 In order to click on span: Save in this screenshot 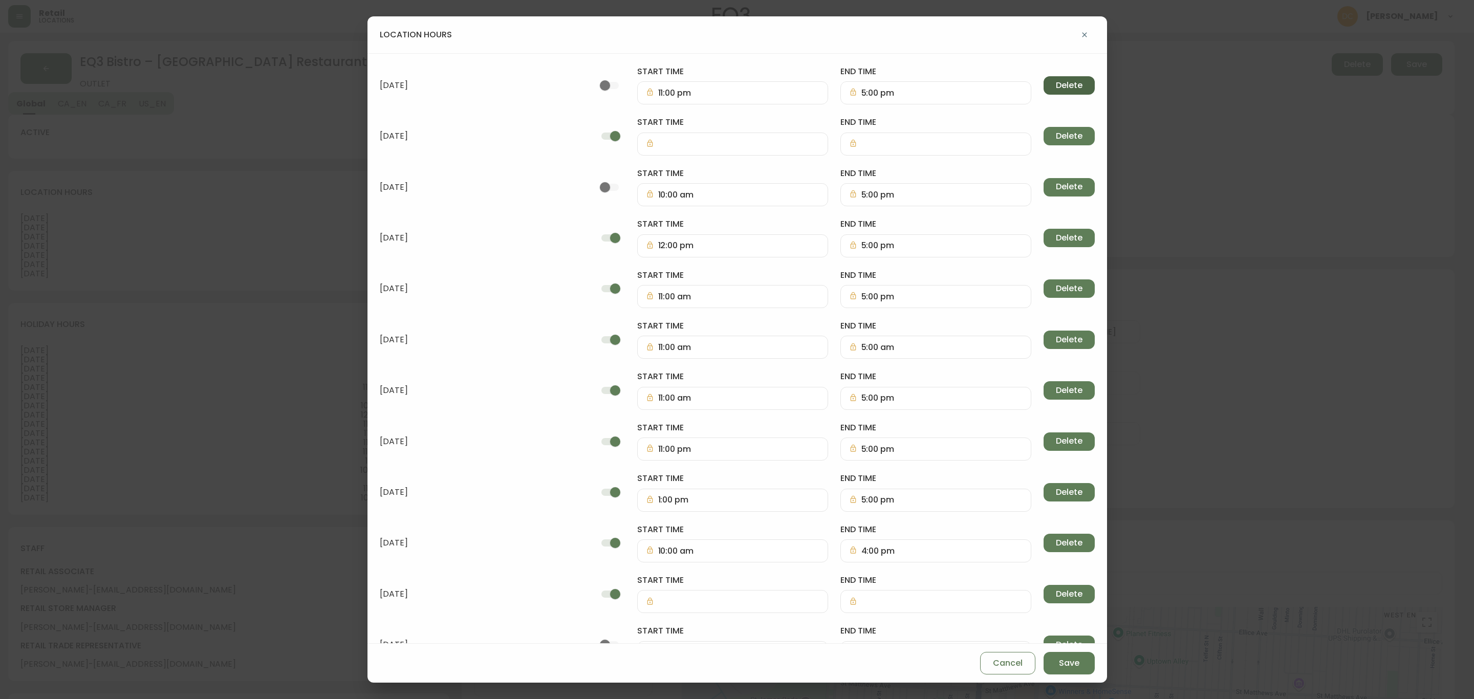, I will do `click(1069, 663)`.